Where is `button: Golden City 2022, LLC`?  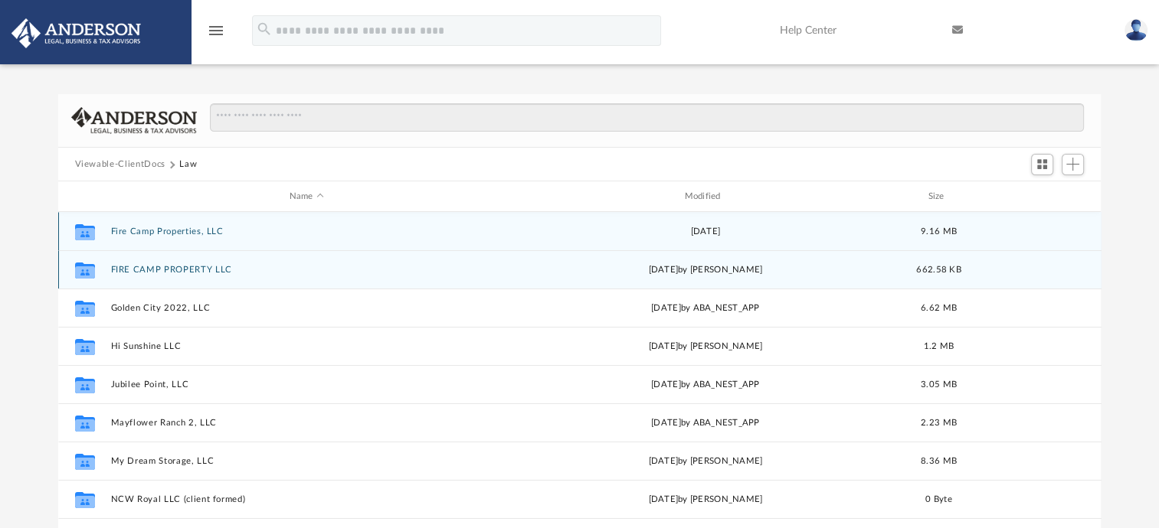 button: Golden City 2022, LLC is located at coordinates (306, 308).